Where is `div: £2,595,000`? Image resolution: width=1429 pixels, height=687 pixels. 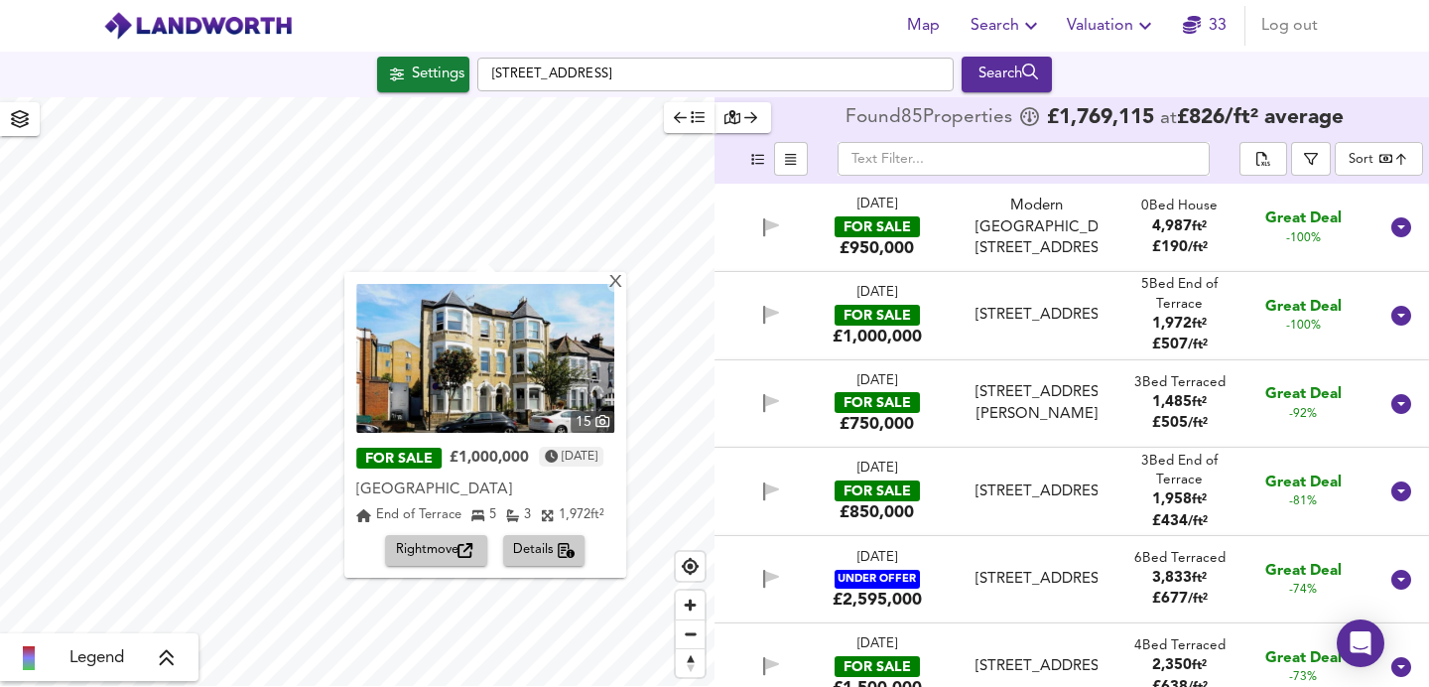 div: £2,595,000 is located at coordinates (877, 599).